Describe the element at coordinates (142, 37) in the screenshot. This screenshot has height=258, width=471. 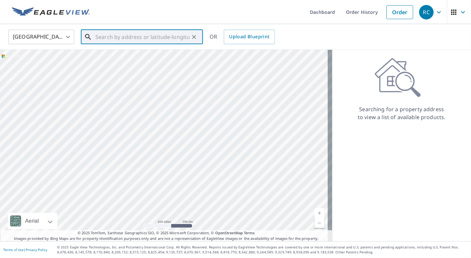
I see `input: Search by address or latitude-longitude` at that location.